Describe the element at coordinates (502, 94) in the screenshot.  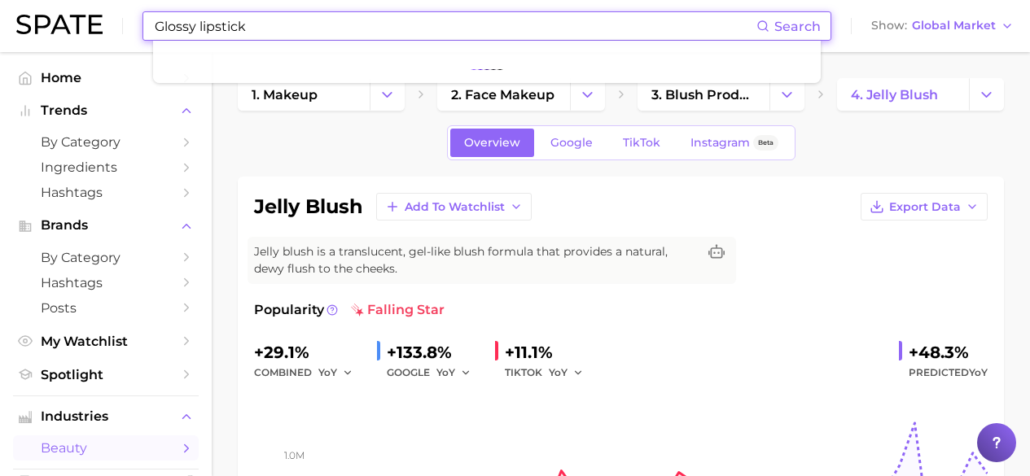
I see `span: 2. face makeup` at that location.